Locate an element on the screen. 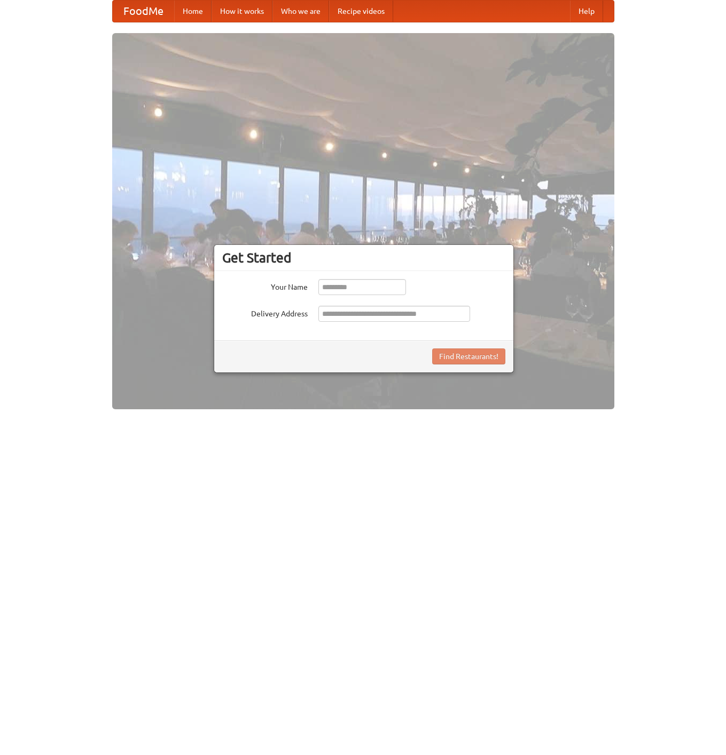 This screenshot has height=755, width=726. a: Home is located at coordinates (193, 11).